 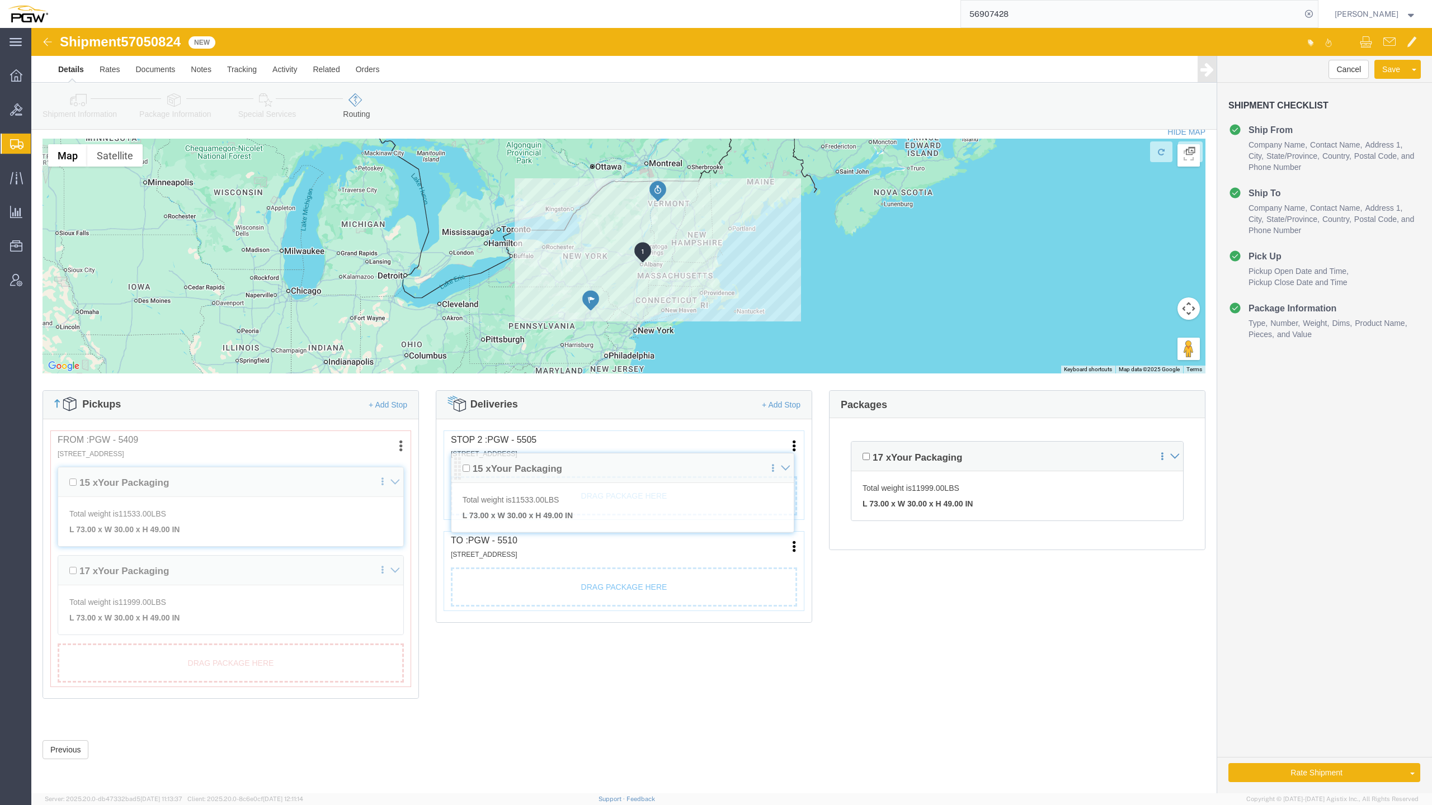 I want to click on img: logo, so click(x=28, y=14).